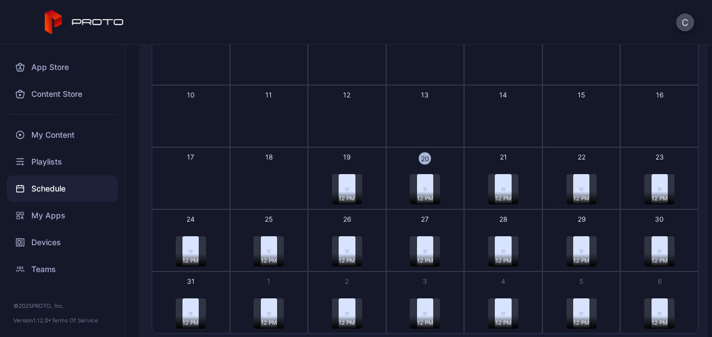  Describe the element at coordinates (191, 281) in the screenshot. I see `div: 31` at that location.